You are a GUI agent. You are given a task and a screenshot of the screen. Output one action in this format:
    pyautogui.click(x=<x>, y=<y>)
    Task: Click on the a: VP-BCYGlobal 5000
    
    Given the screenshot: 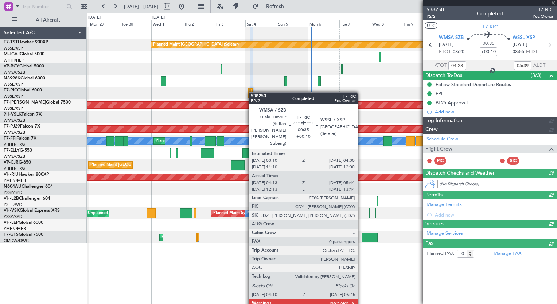 What is the action you would take?
    pyautogui.click(x=24, y=66)
    